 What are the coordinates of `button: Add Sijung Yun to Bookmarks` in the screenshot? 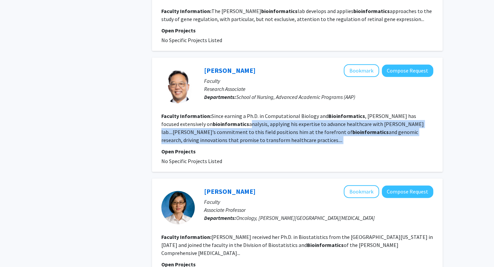 It's located at (361, 70).